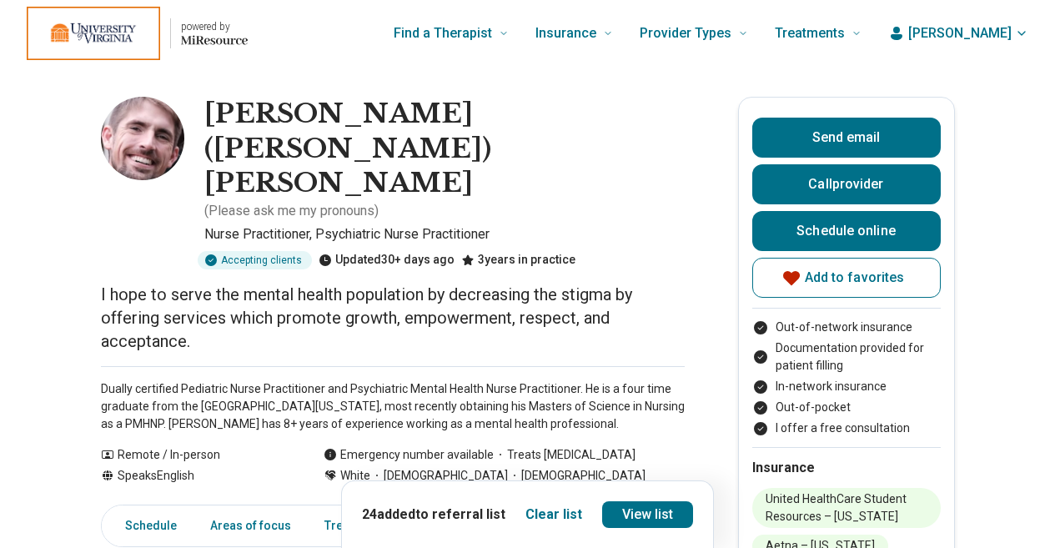 The width and height of the screenshot is (1055, 548). What do you see at coordinates (460, 514) in the screenshot?
I see `span: to referral list` at bounding box center [460, 514].